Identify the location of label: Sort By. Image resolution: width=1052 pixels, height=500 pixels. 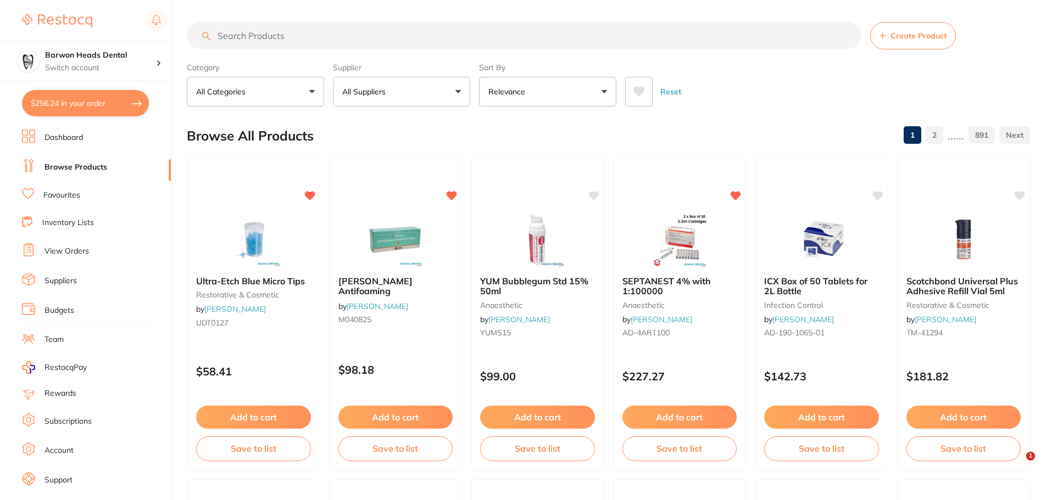
(548, 68).